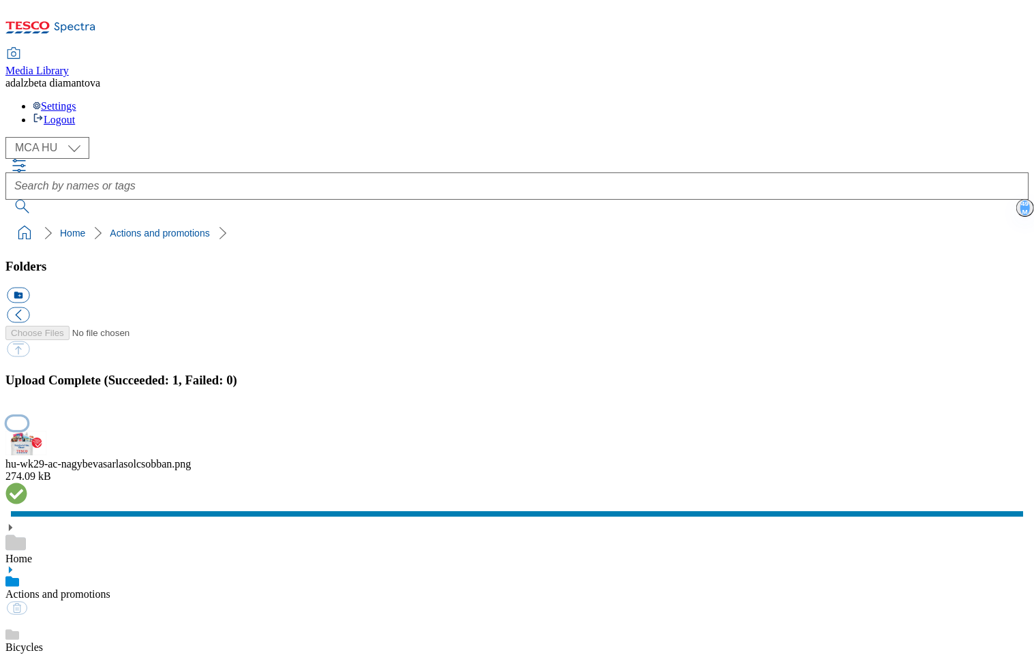  I want to click on span: Media Library, so click(37, 70).